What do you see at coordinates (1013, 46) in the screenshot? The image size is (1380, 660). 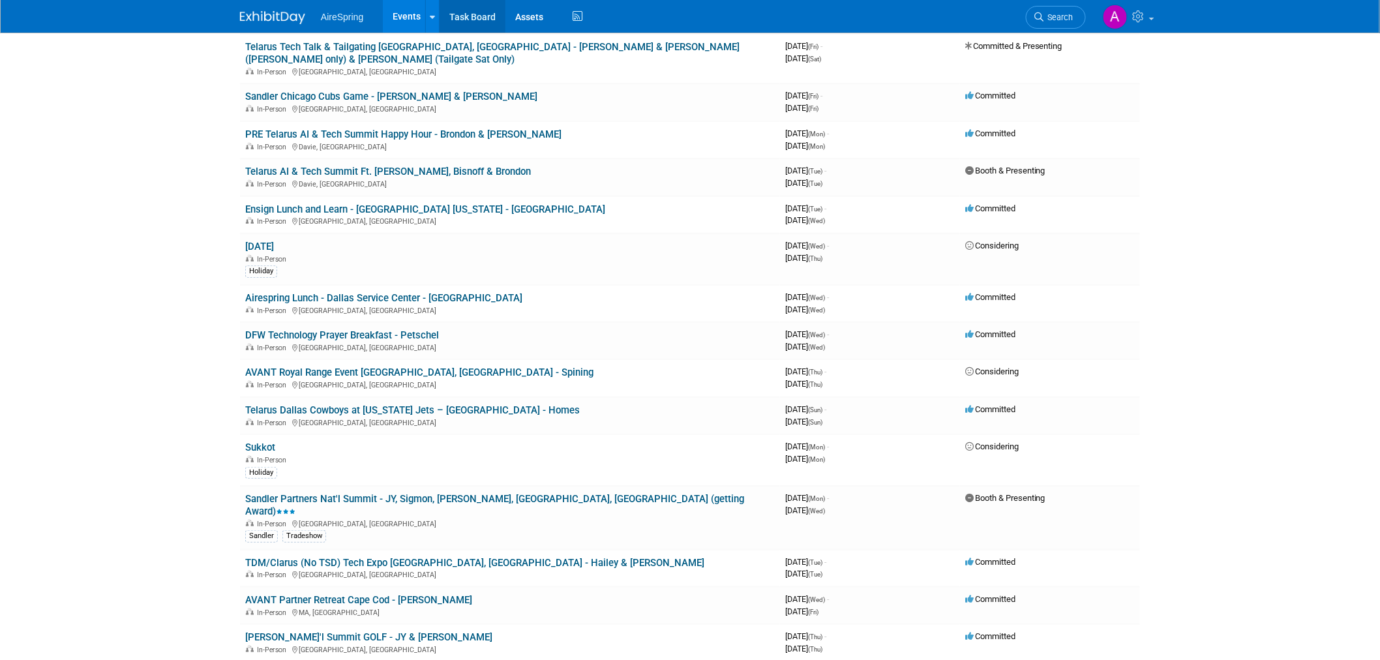 I see `span: Committed & Presenting` at bounding box center [1013, 46].